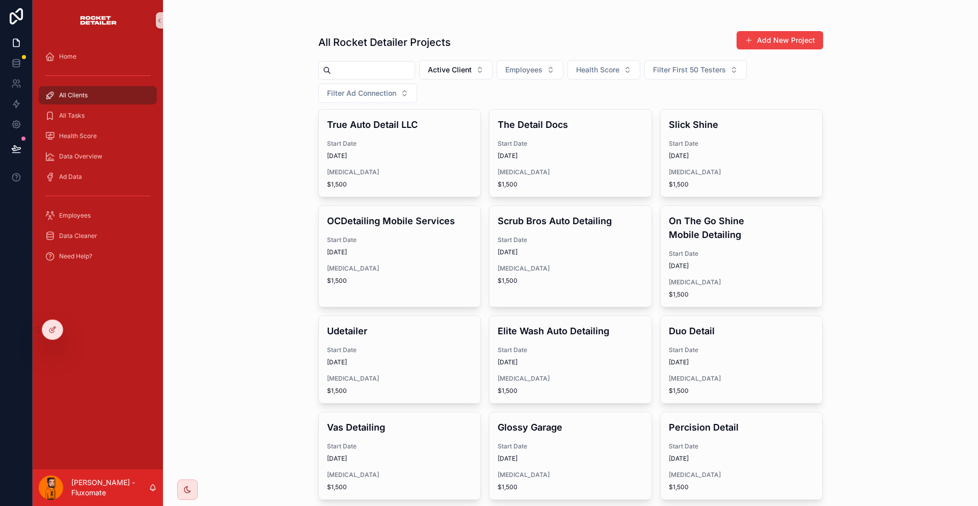 The image size is (978, 506). Describe the element at coordinates (98, 20) in the screenshot. I see `img: App logo` at that location.